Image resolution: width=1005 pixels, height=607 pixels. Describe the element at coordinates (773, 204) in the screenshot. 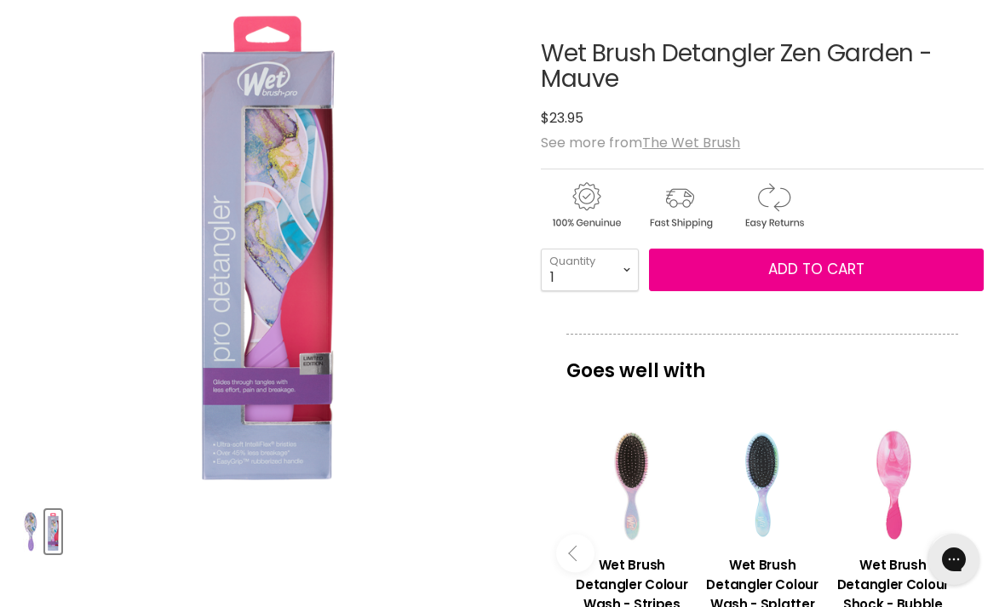

I see `img: returns.gif` at that location.